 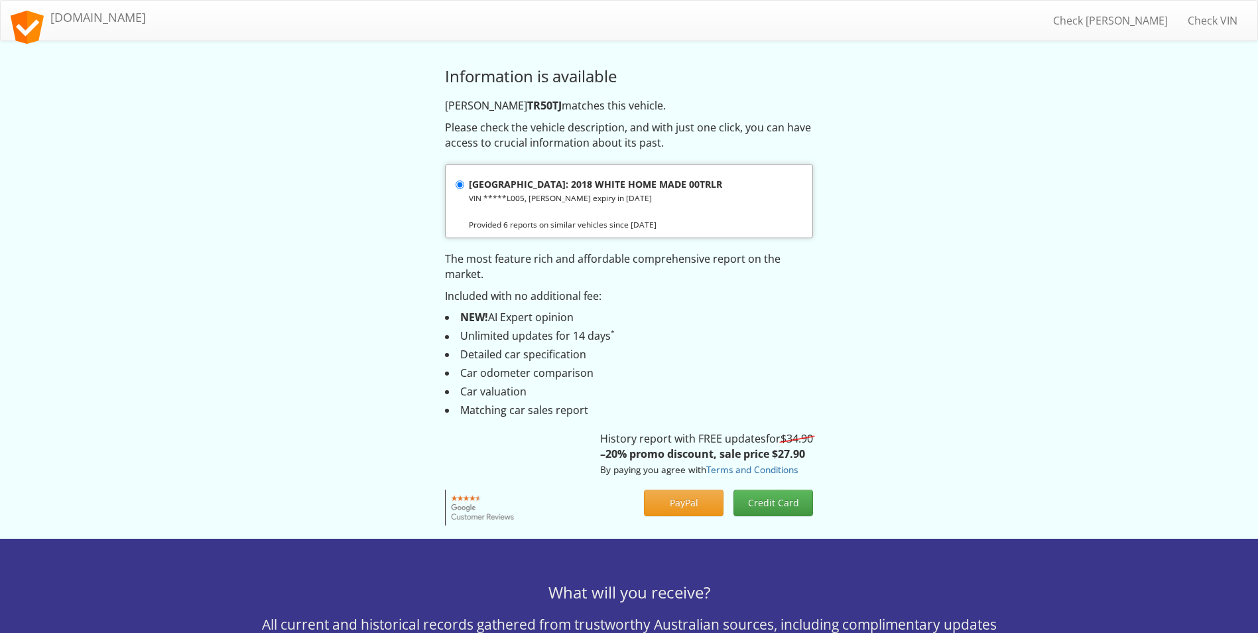 What do you see at coordinates (706, 454) in the screenshot?
I see `p: History report with FREE updates` at bounding box center [706, 454].